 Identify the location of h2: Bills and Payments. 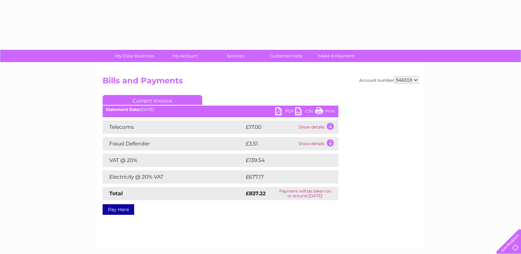
(261, 82).